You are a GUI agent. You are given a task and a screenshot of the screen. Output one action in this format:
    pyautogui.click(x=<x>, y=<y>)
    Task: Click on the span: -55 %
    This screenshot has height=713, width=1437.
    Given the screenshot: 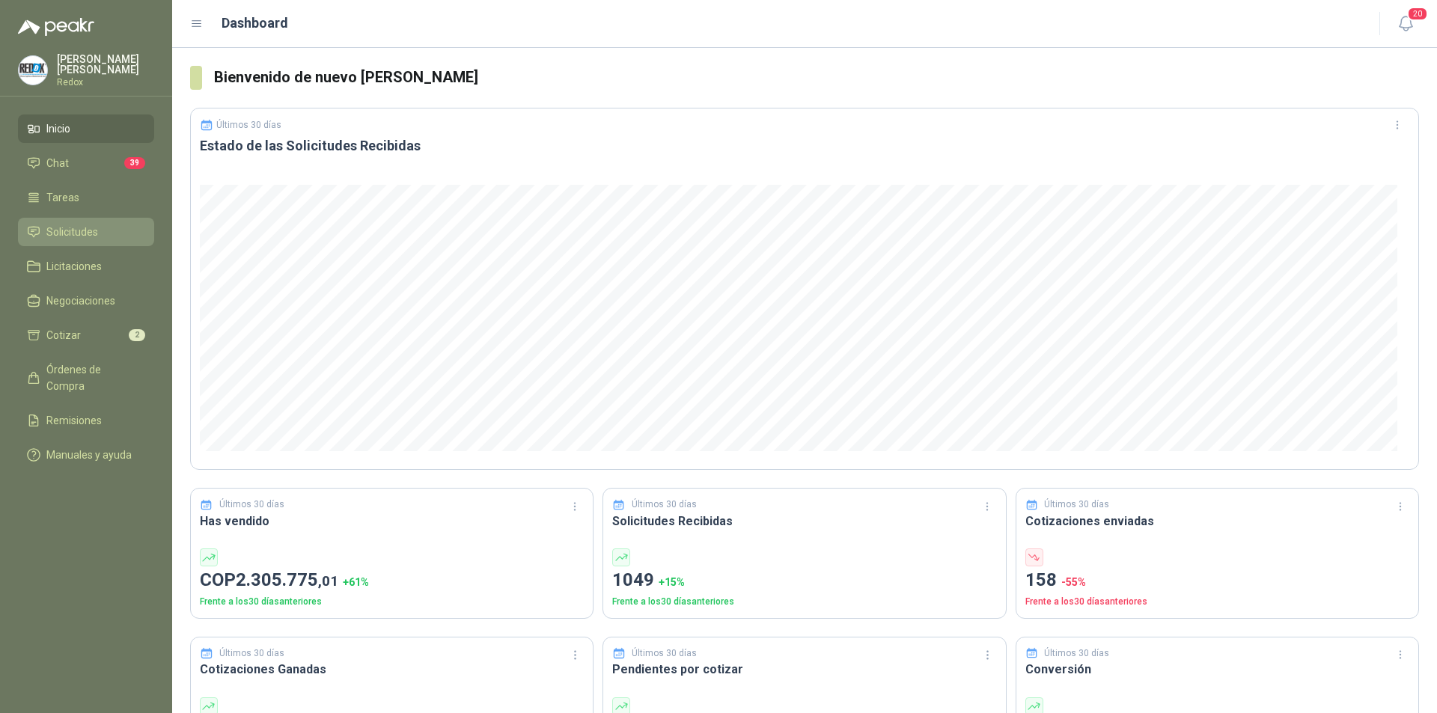 What is the action you would take?
    pyautogui.click(x=1073, y=582)
    